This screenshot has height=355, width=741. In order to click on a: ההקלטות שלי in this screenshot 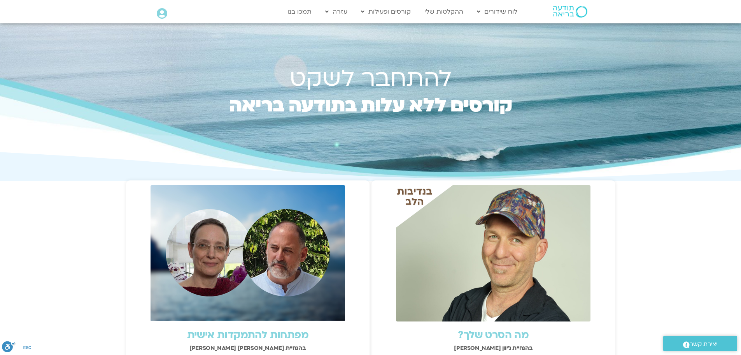, I will do `click(444, 12)`.